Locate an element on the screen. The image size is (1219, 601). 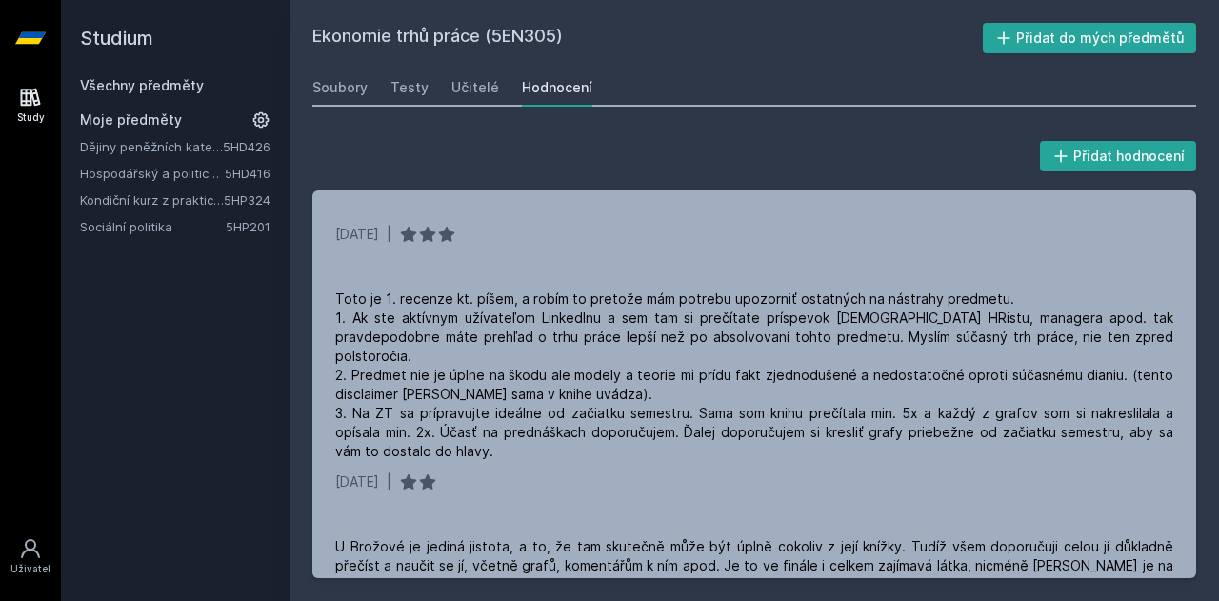
a: 5HD416 is located at coordinates (248, 173).